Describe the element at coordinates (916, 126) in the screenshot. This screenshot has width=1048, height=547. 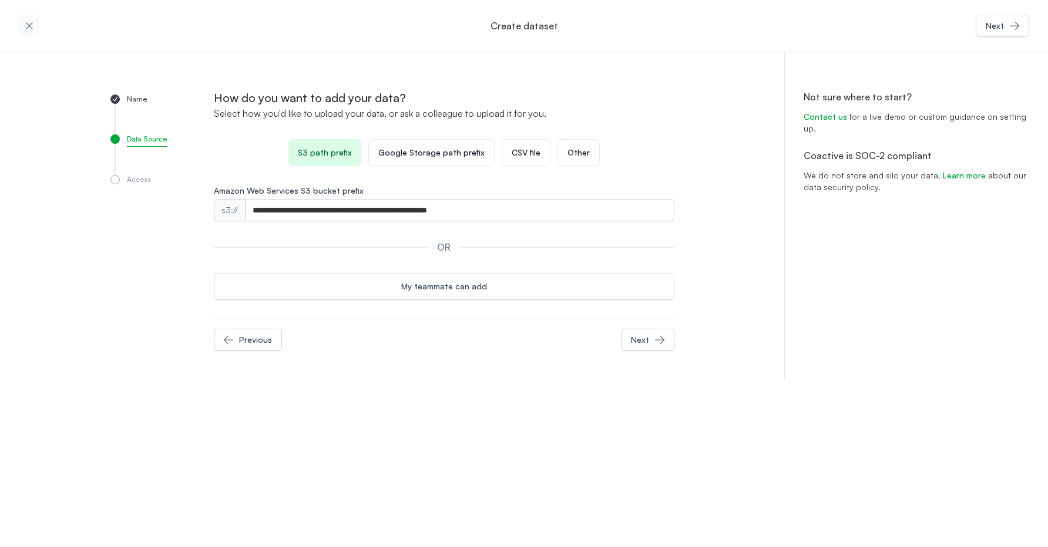
I see `p: for a live demo or custom guidance on setting up.` at that location.